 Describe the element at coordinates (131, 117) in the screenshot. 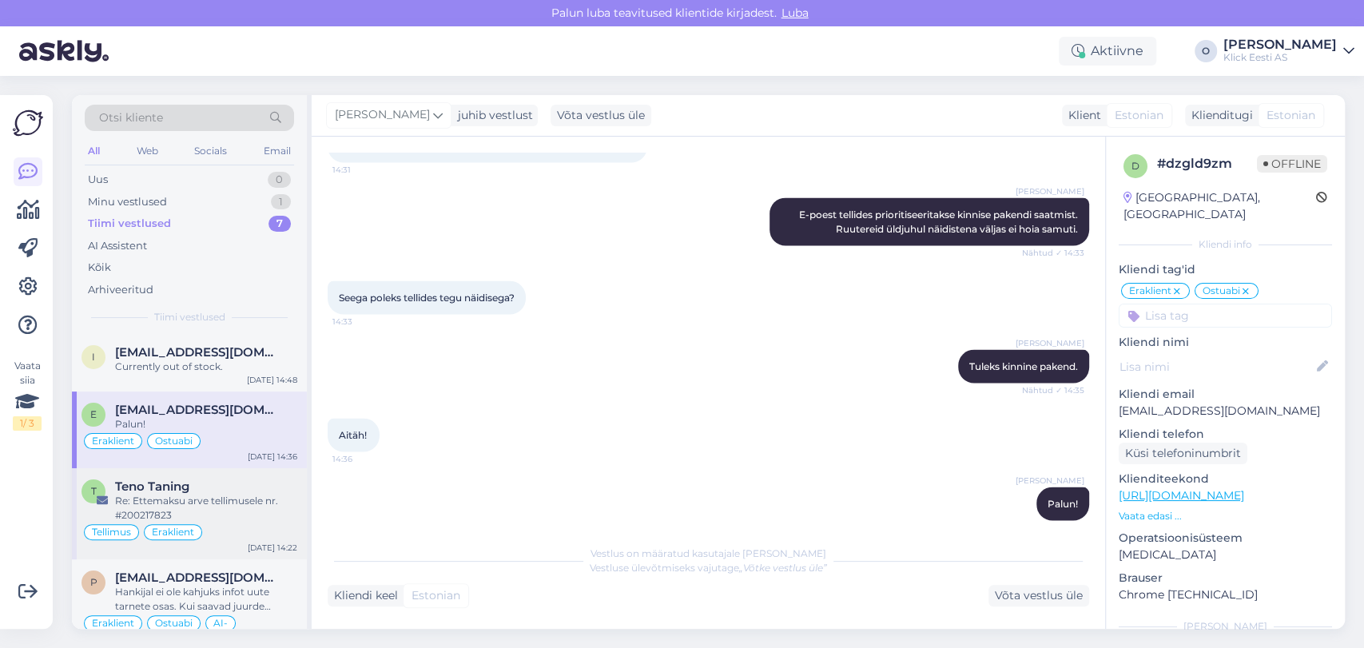

I see `span: Otsi kliente` at that location.